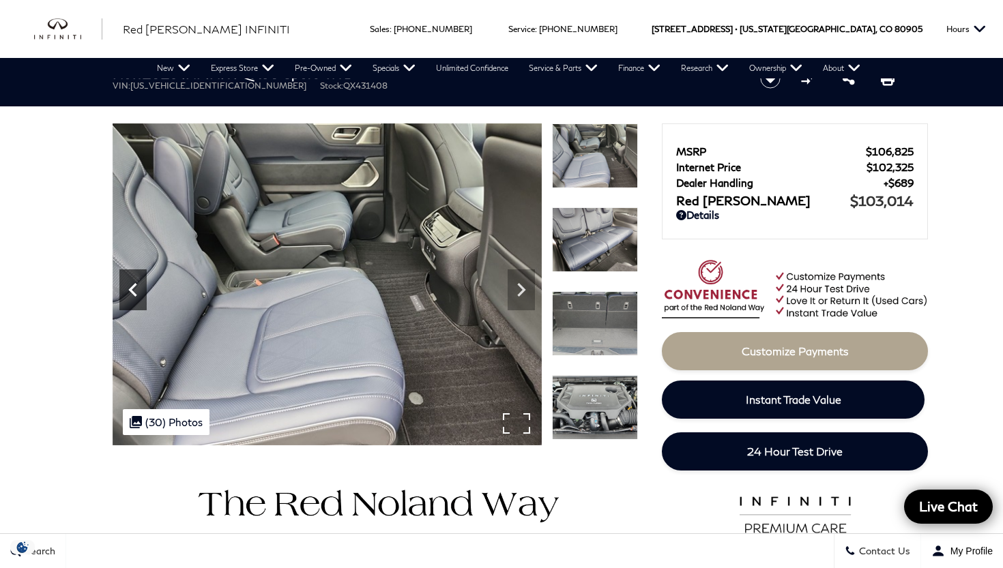 The height and width of the screenshot is (568, 1003). What do you see at coordinates (962, 551) in the screenshot?
I see `button: Open user profile menu` at bounding box center [962, 551].